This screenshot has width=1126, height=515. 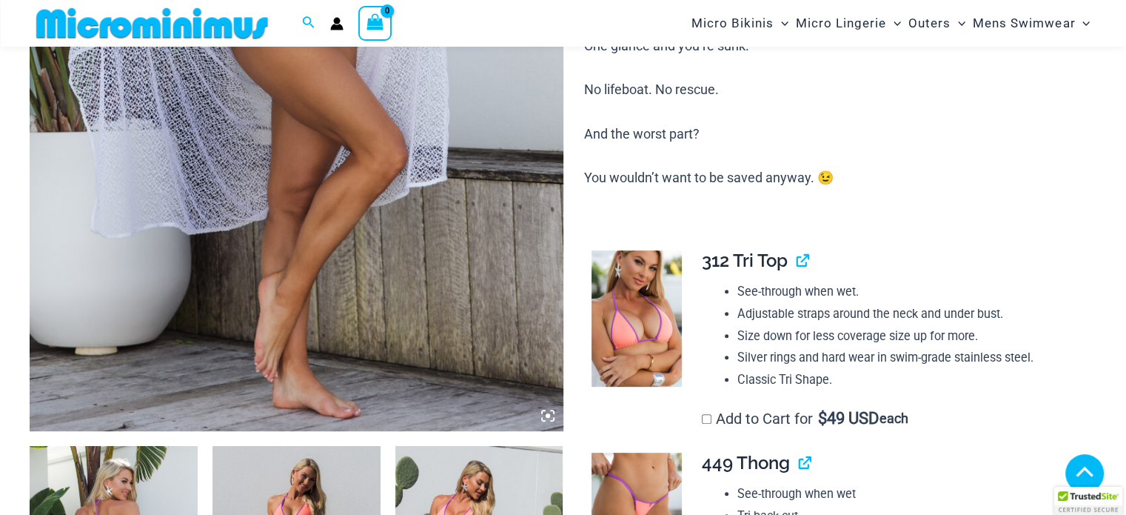 I want to click on span: Micro Lingerie, so click(x=841, y=23).